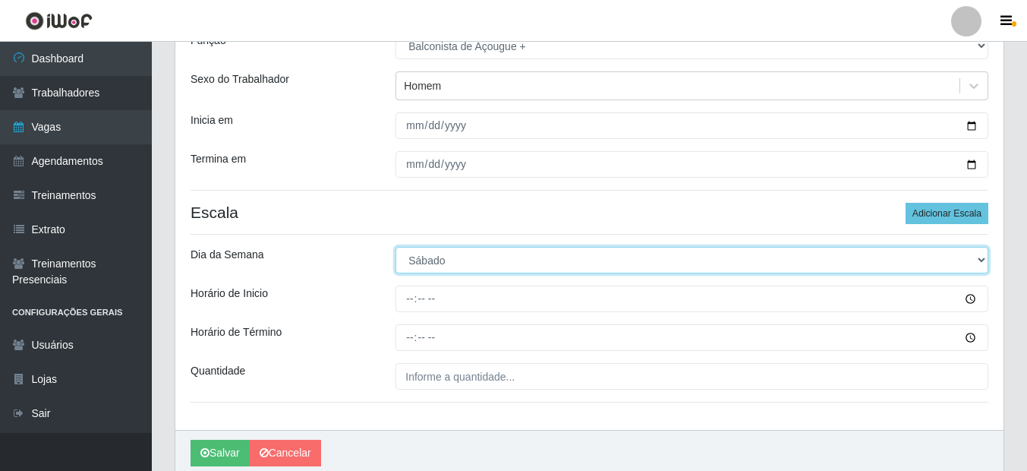 Image resolution: width=1027 pixels, height=471 pixels. What do you see at coordinates (692, 376) in the screenshot?
I see `input: Informe a quantidade...` at bounding box center [692, 376].